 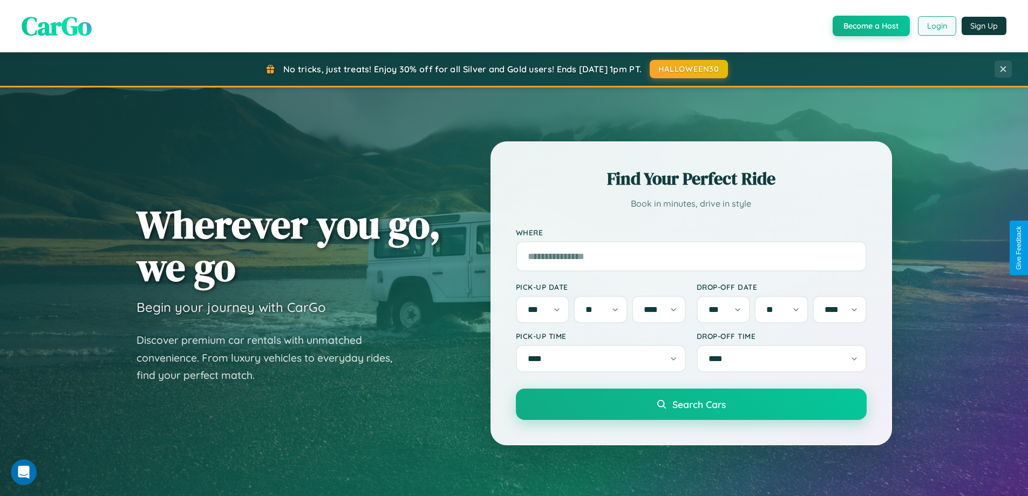 I want to click on button: Login, so click(x=937, y=26).